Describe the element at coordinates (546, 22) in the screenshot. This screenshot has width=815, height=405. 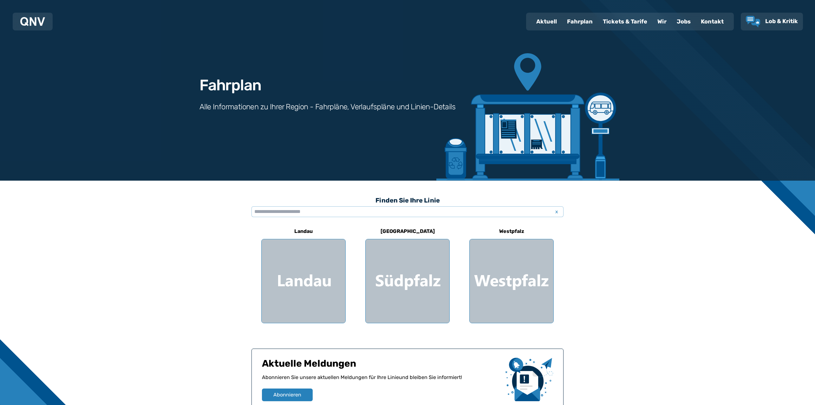
I see `div: Aktuell` at that location.